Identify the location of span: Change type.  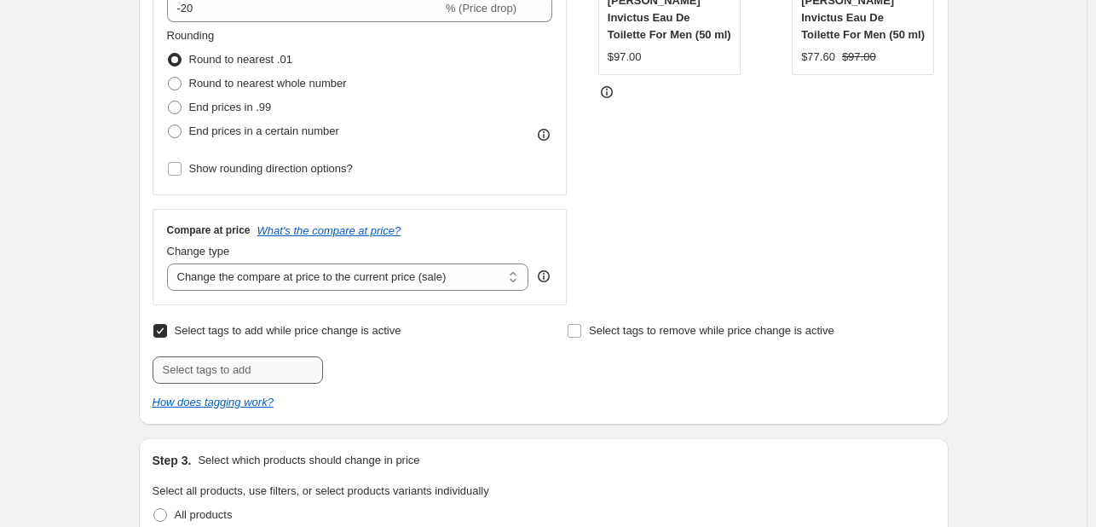
(199, 251).